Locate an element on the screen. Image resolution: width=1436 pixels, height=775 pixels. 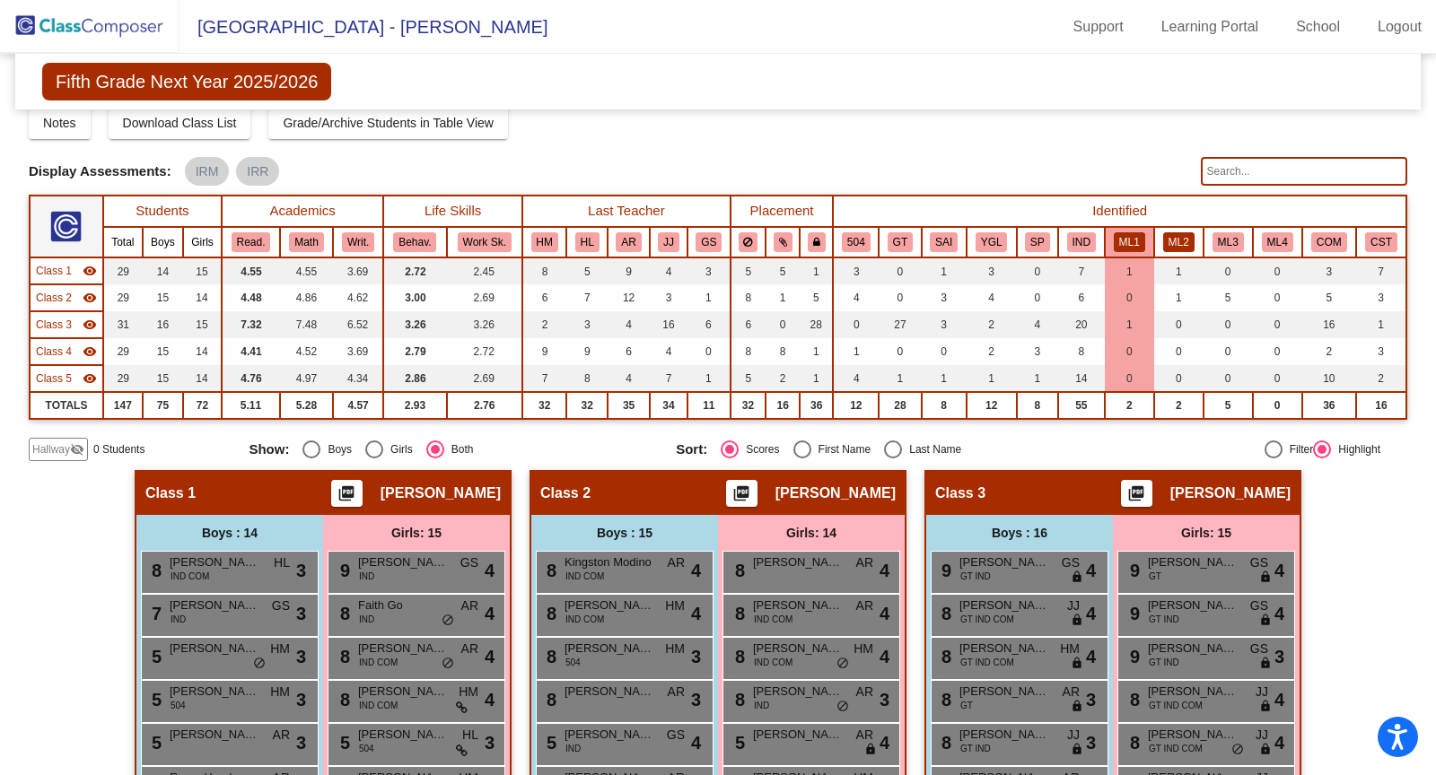
span: Sort: is located at coordinates (691, 450).